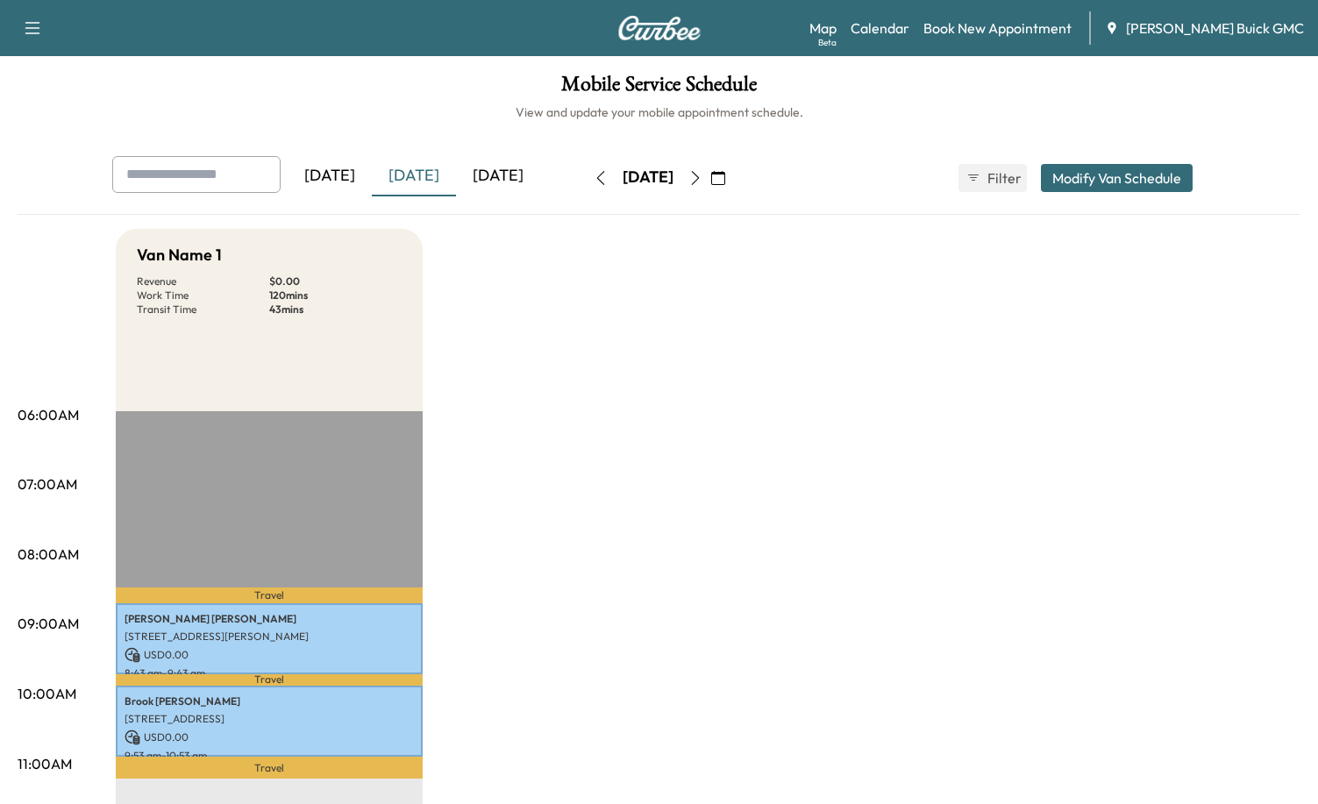 This screenshot has width=1318, height=804. I want to click on button: Filter, so click(993, 178).